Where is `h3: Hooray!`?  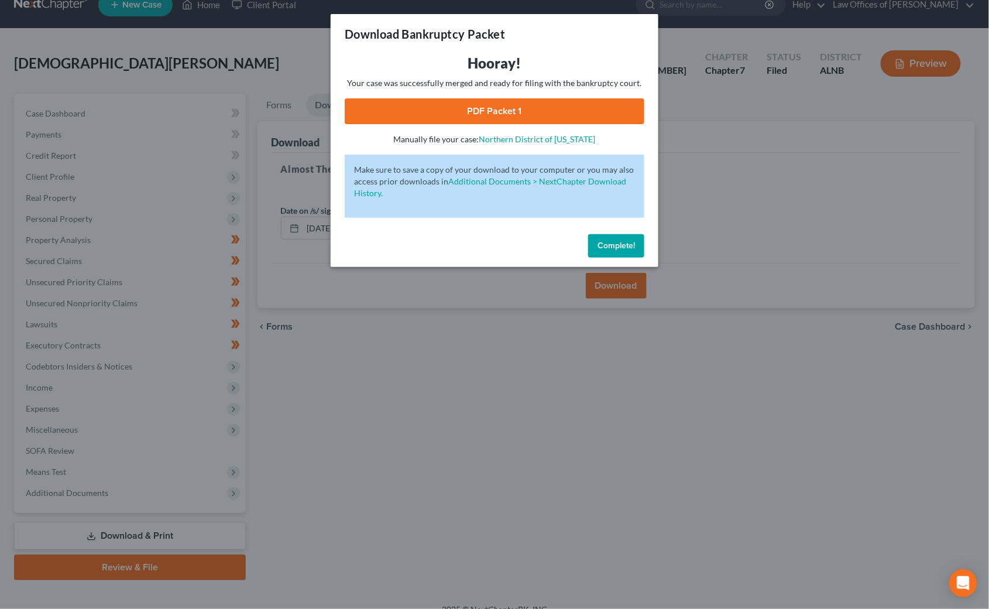 h3: Hooray! is located at coordinates (495, 63).